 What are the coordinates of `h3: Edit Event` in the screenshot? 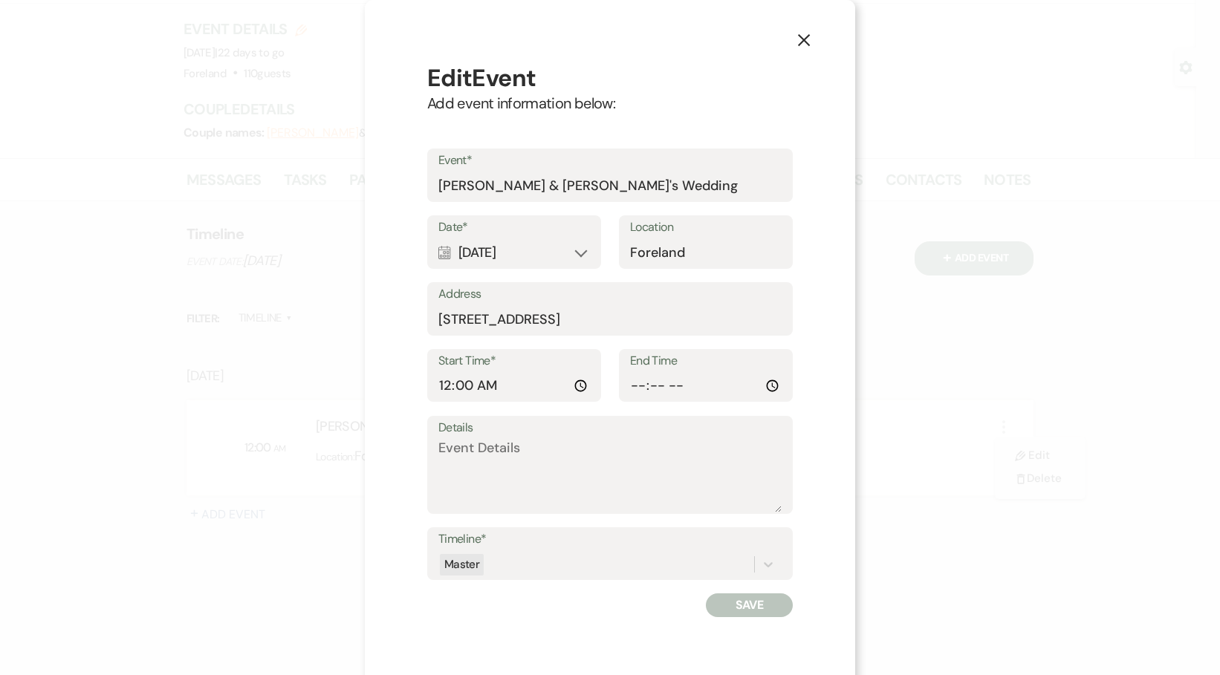 It's located at (610, 78).